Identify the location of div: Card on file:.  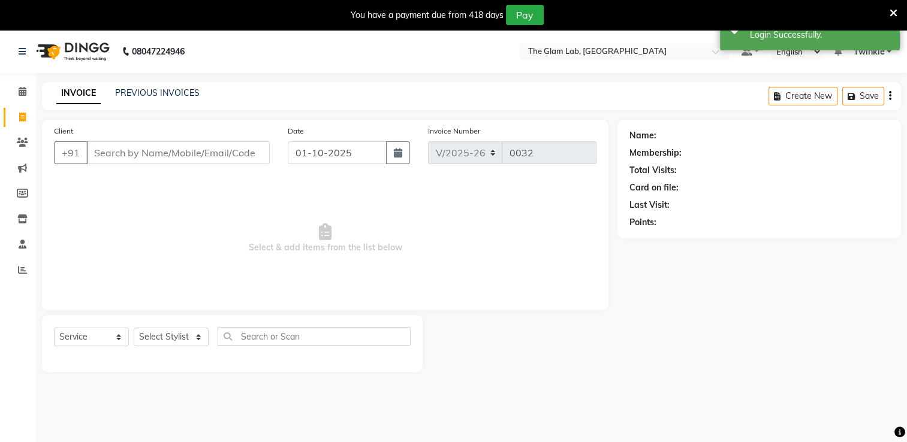
(654, 188).